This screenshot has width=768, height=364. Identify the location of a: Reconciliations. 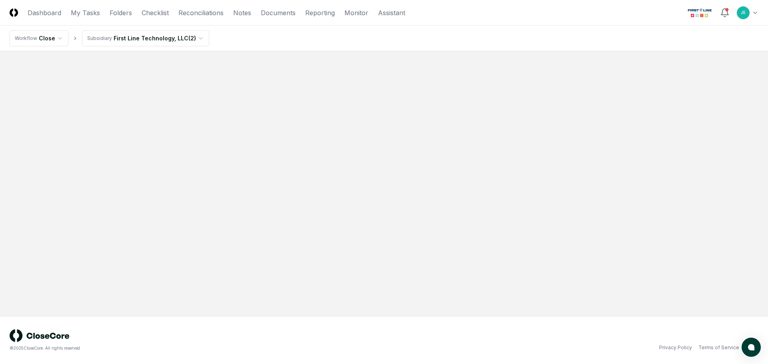
(201, 13).